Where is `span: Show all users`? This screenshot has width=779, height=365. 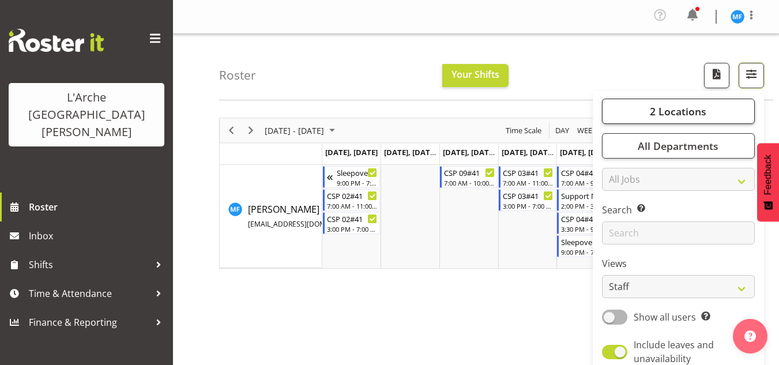
span: Show all users is located at coordinates (665, 317).